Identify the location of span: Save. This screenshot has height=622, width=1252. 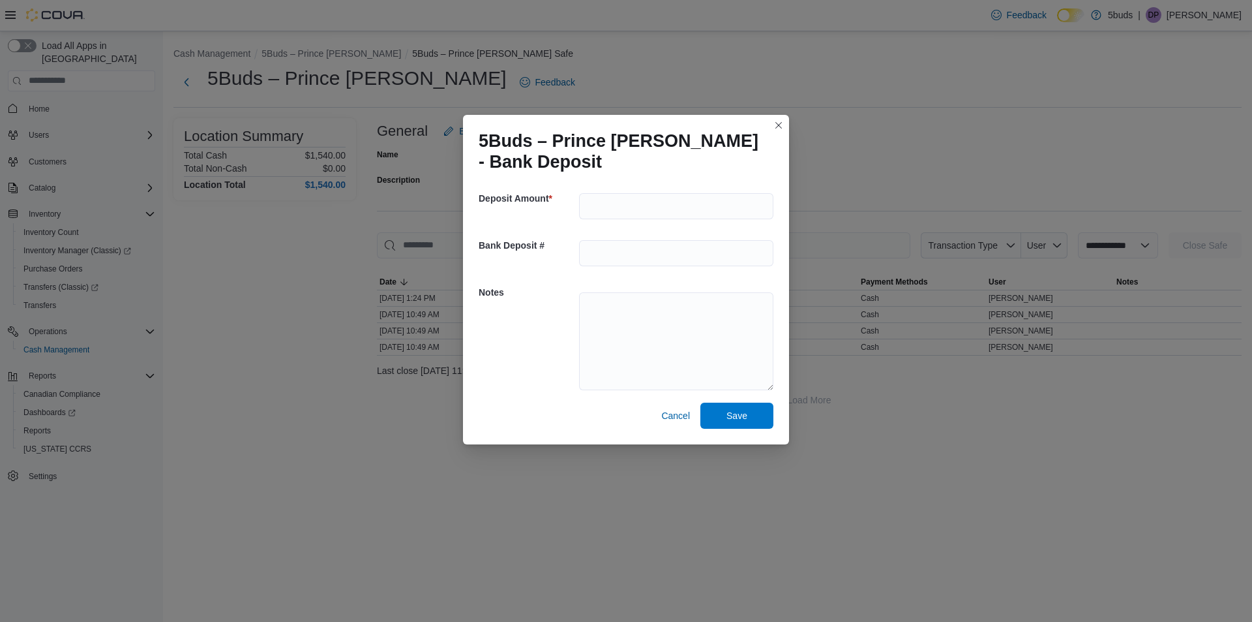
(737, 415).